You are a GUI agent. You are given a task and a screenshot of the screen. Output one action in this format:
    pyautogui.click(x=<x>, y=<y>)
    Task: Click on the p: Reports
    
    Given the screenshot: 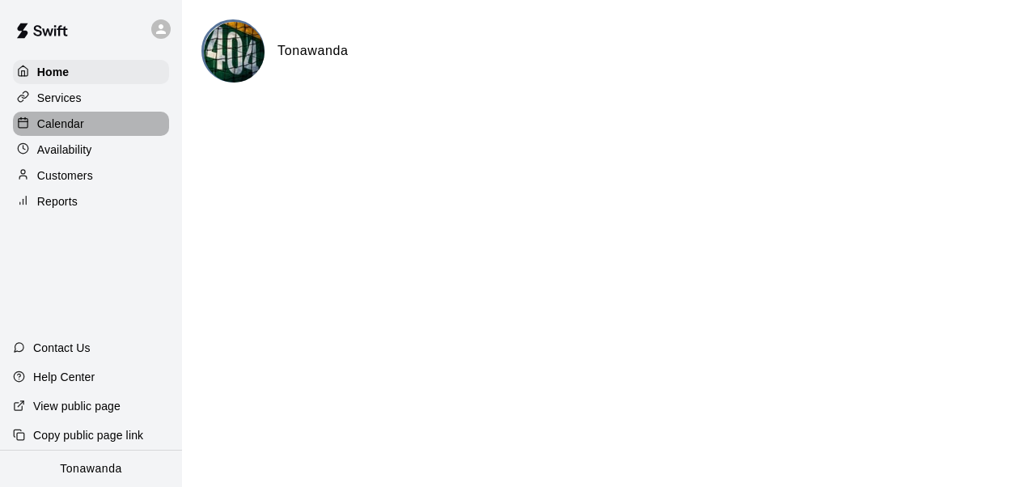 What is the action you would take?
    pyautogui.click(x=57, y=201)
    